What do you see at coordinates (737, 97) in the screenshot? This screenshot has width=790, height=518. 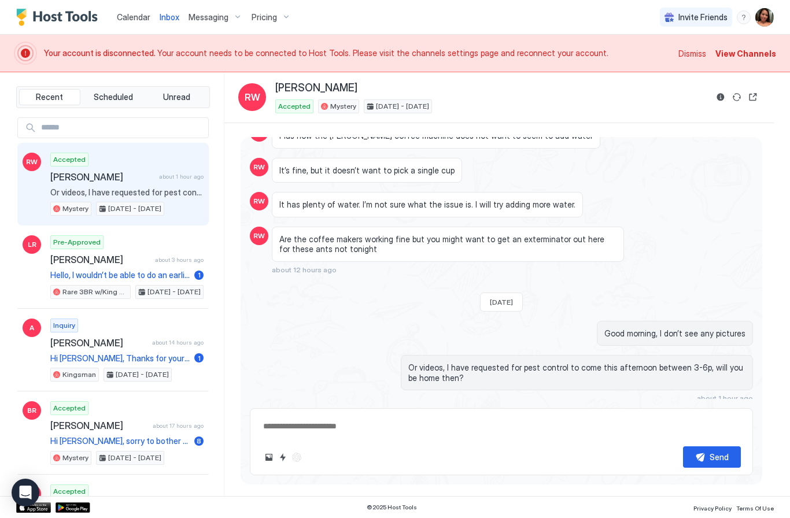 I see `button: Sync reservation` at bounding box center [737, 97].